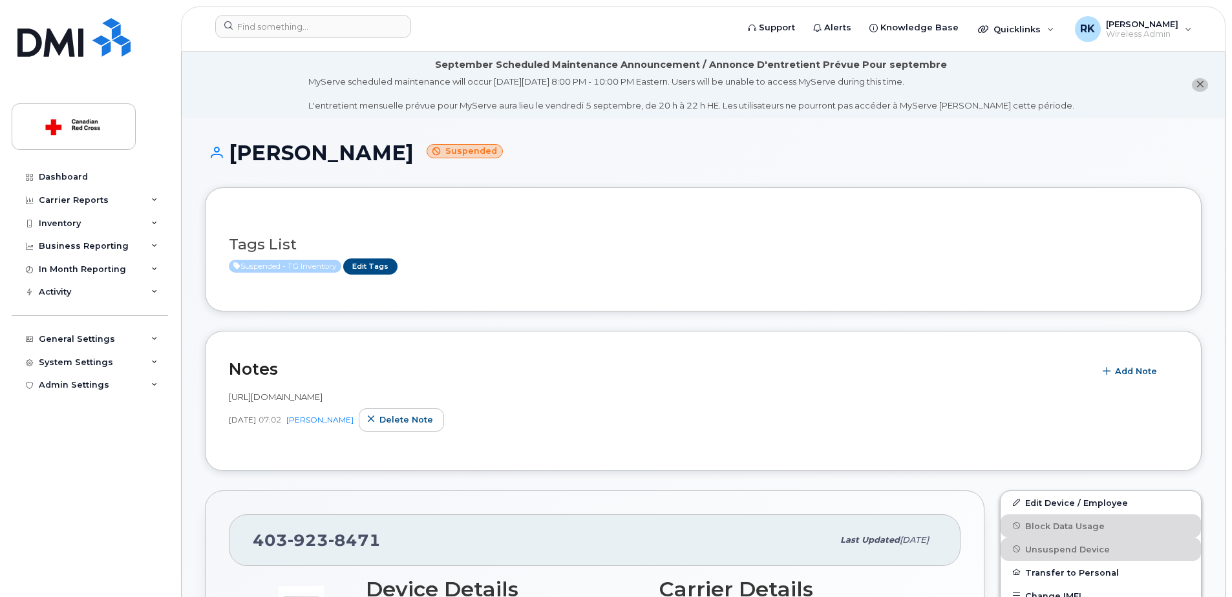 This screenshot has width=1232, height=597. I want to click on span: 923, so click(308, 540).